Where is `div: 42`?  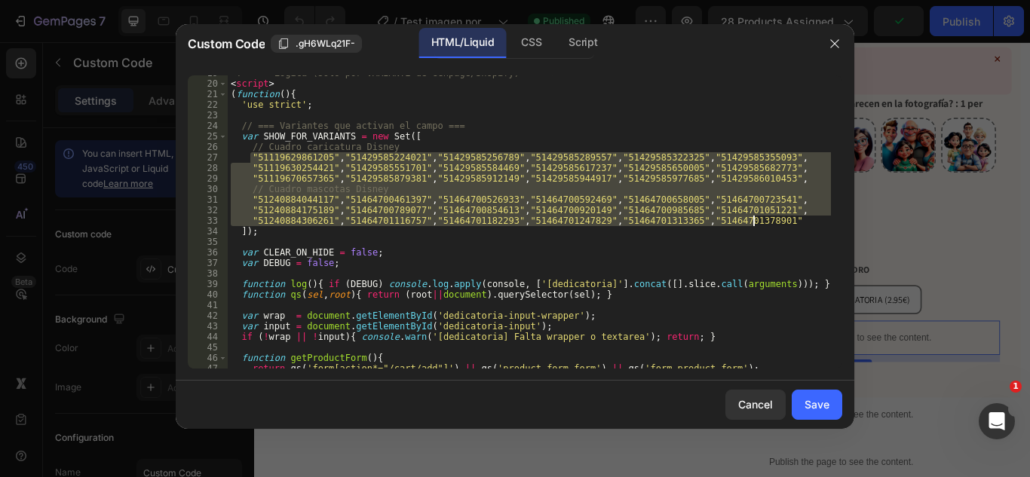 div: 42 is located at coordinates (207, 316).